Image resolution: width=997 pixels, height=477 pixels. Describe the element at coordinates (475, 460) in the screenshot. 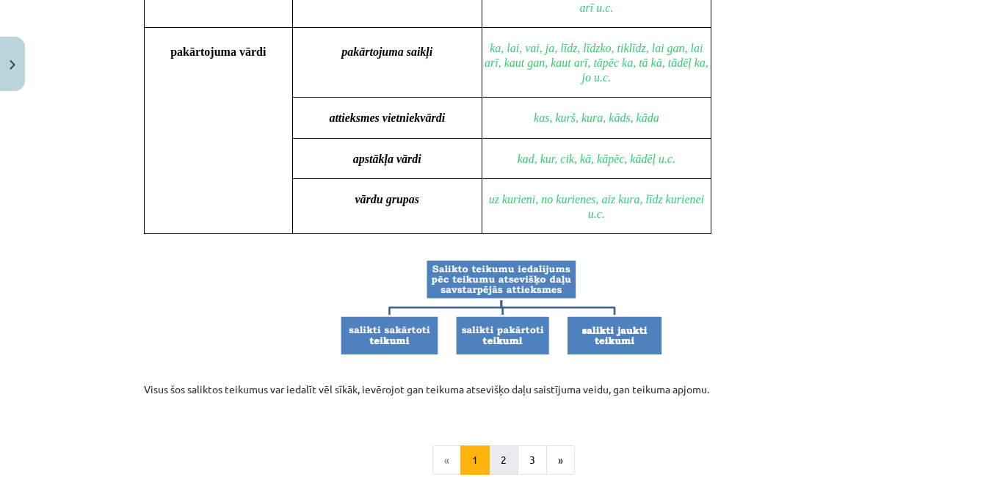

I see `button: 1` at that location.